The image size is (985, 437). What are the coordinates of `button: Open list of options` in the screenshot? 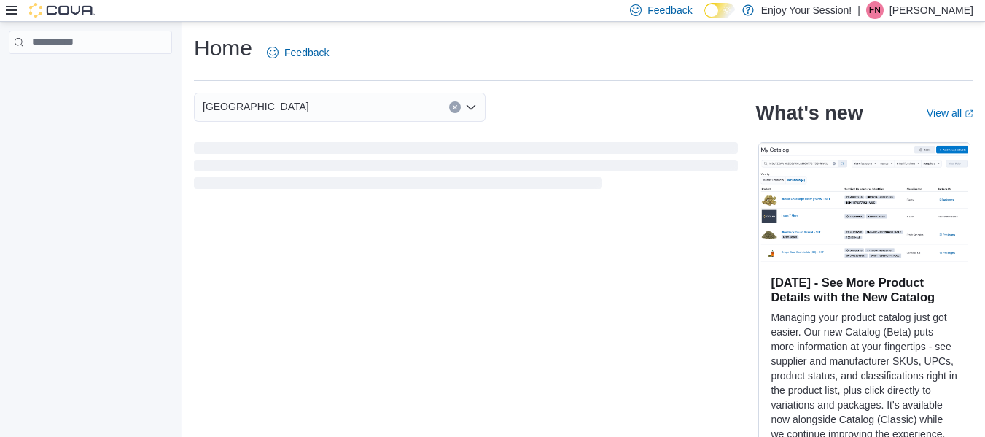 It's located at (471, 107).